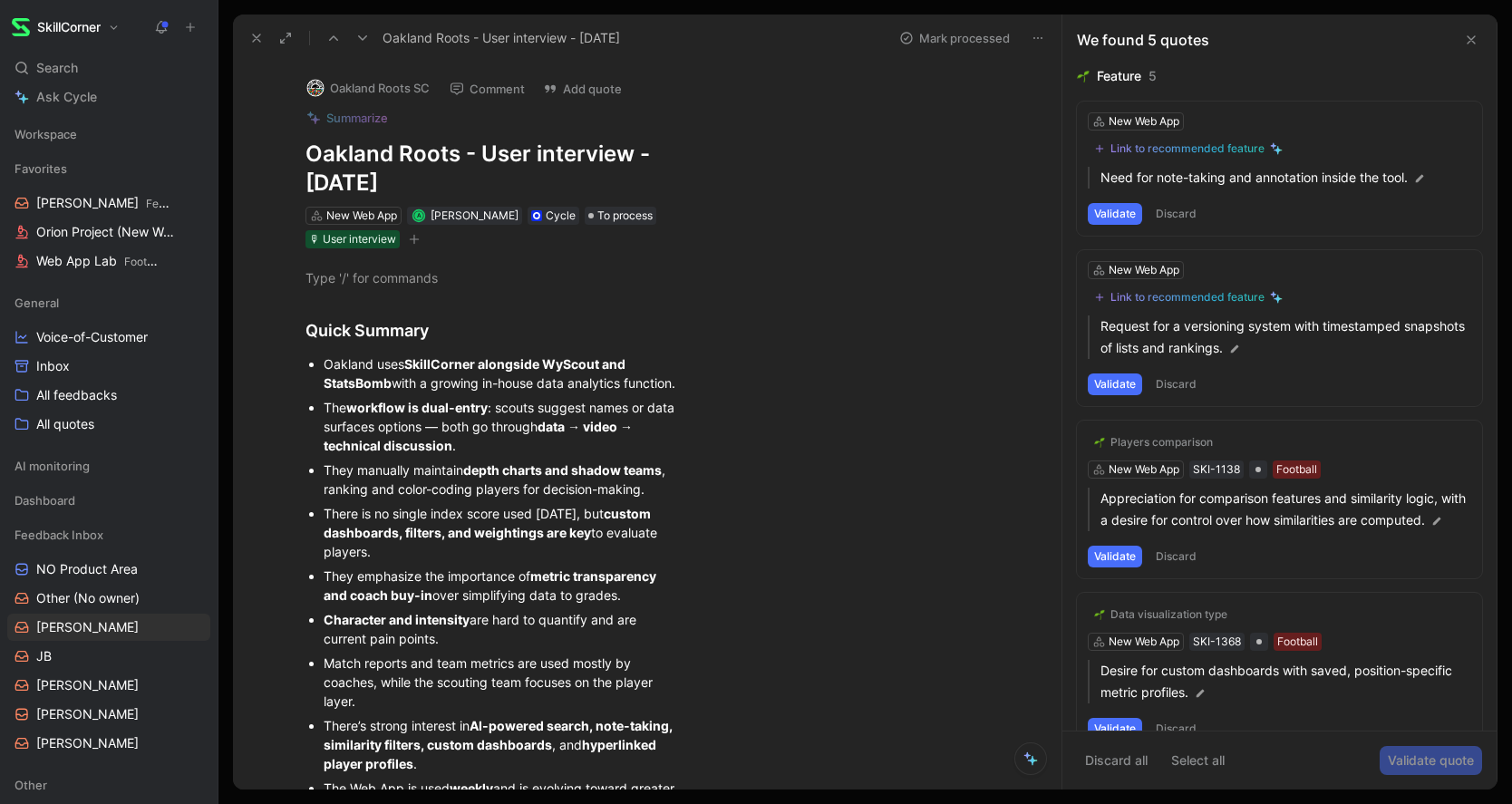  I want to click on a: All quotes, so click(109, 425).